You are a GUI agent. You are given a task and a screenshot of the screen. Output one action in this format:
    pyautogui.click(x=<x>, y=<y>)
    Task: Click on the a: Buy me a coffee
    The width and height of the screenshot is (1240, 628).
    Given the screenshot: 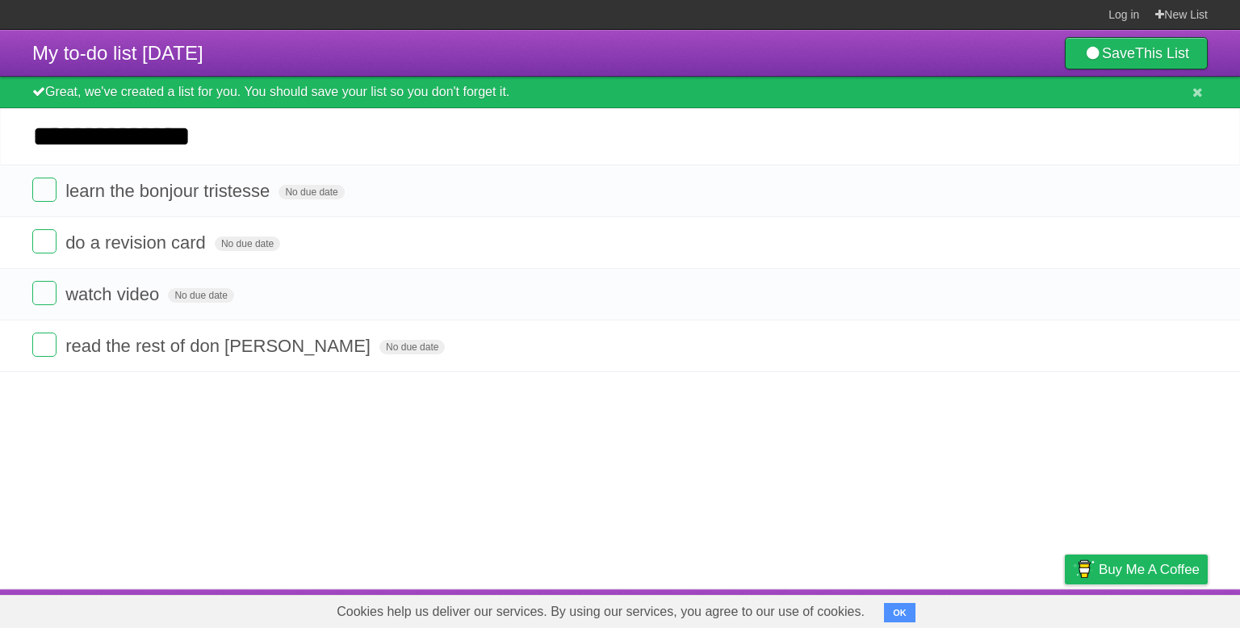 What is the action you would take?
    pyautogui.click(x=1136, y=569)
    